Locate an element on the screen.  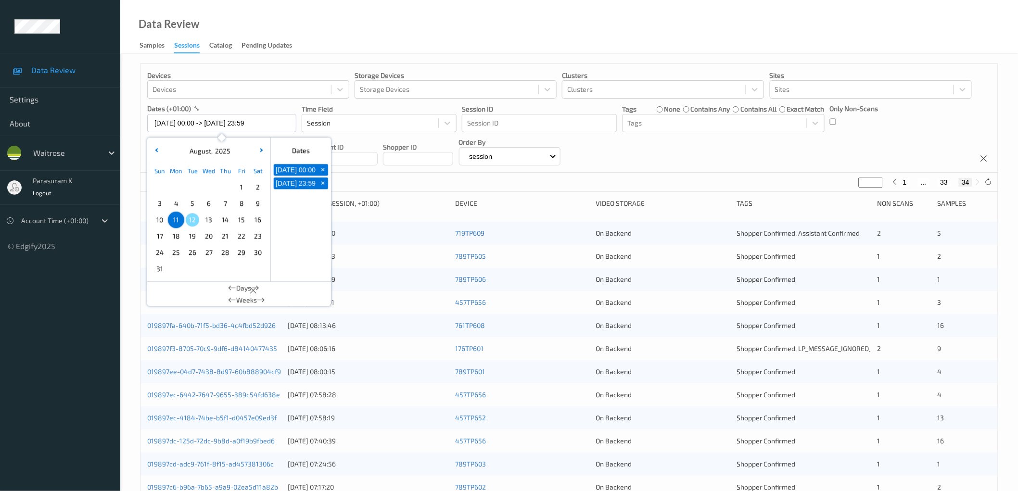
div: Tue is located at coordinates (192, 171).